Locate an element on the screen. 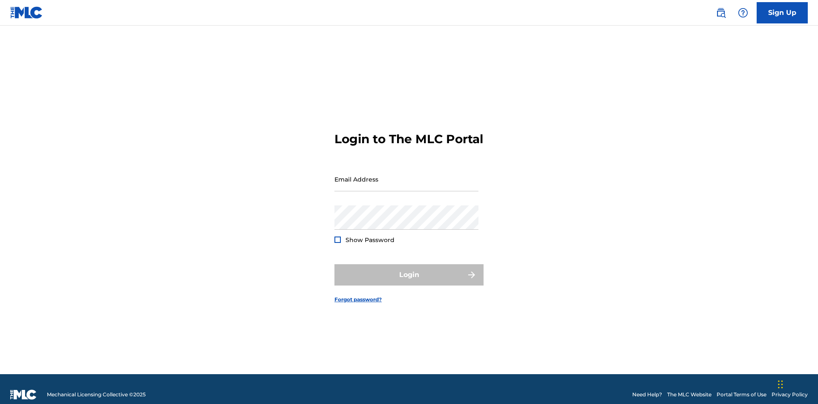 Image resolution: width=818 pixels, height=404 pixels. img: MLC Logo is located at coordinates (26, 12).